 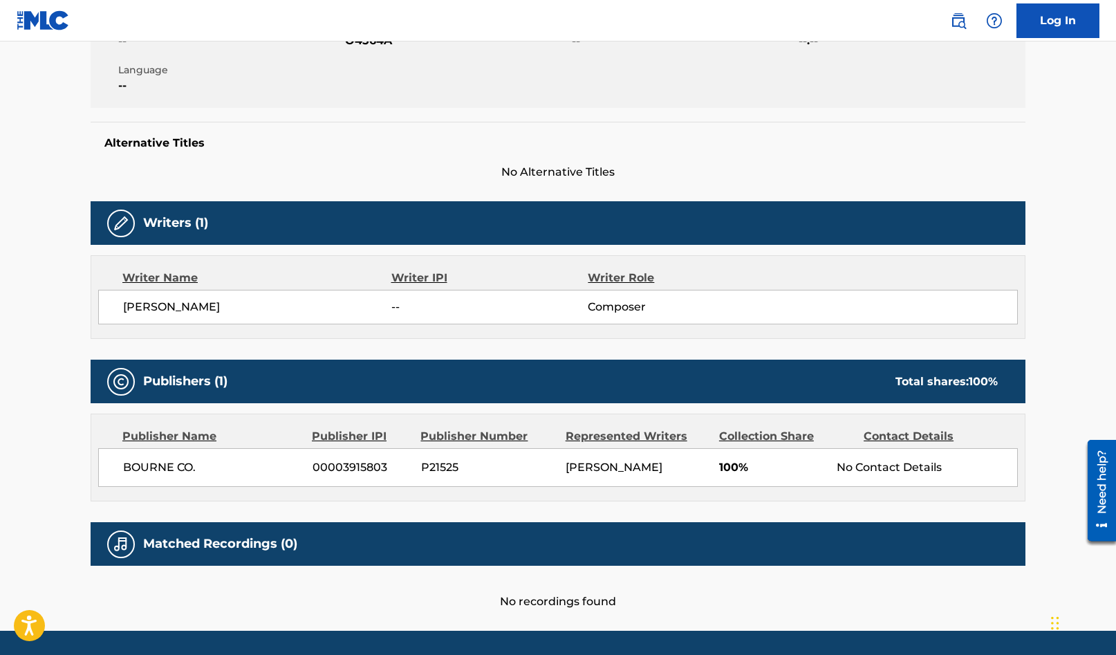 What do you see at coordinates (1058, 21) in the screenshot?
I see `a: Log In` at bounding box center [1058, 21].